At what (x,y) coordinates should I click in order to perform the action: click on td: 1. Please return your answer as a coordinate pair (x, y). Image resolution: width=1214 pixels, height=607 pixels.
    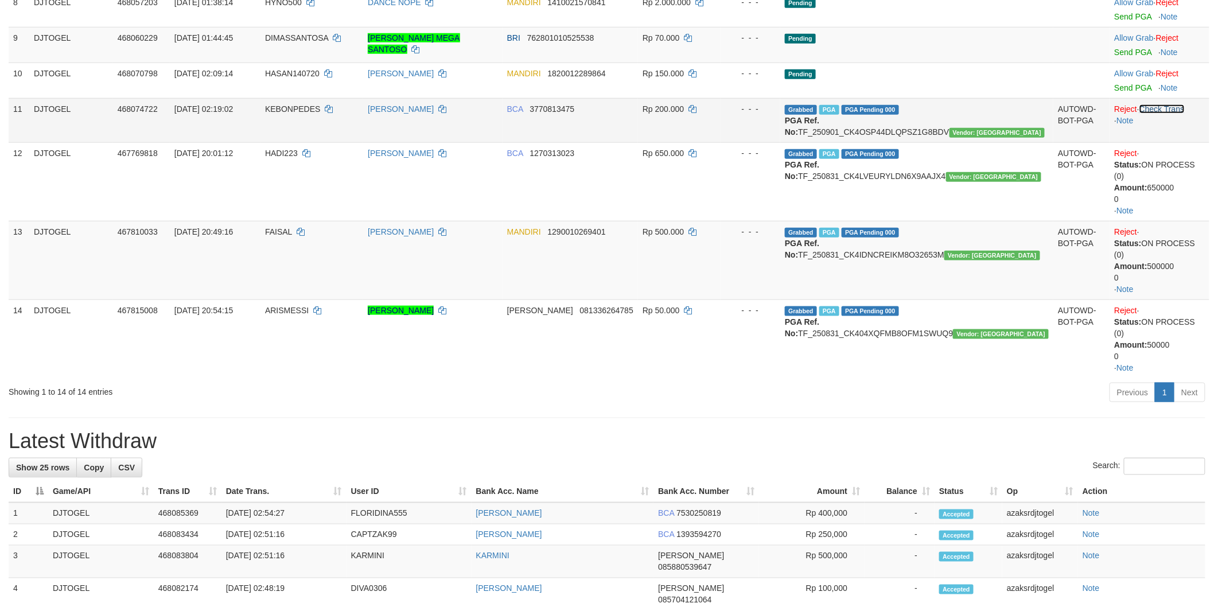
    Looking at the image, I should click on (28, 514).